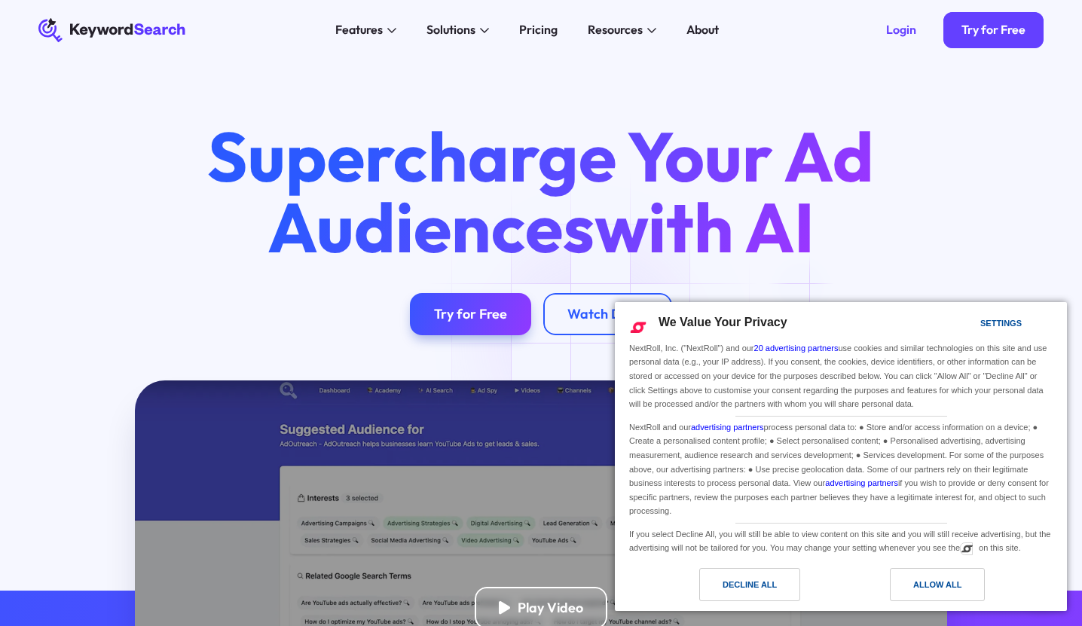  I want to click on div: Features, so click(359, 30).